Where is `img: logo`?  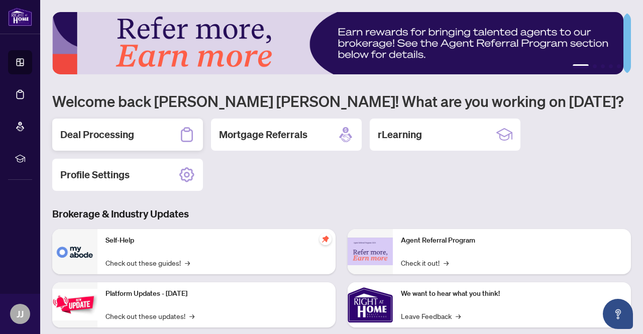
img: logo is located at coordinates (20, 17).